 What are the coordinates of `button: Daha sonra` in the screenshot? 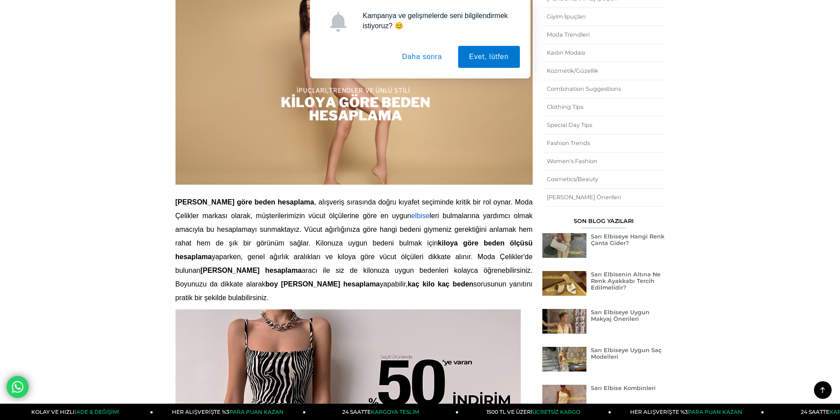 It's located at (422, 57).